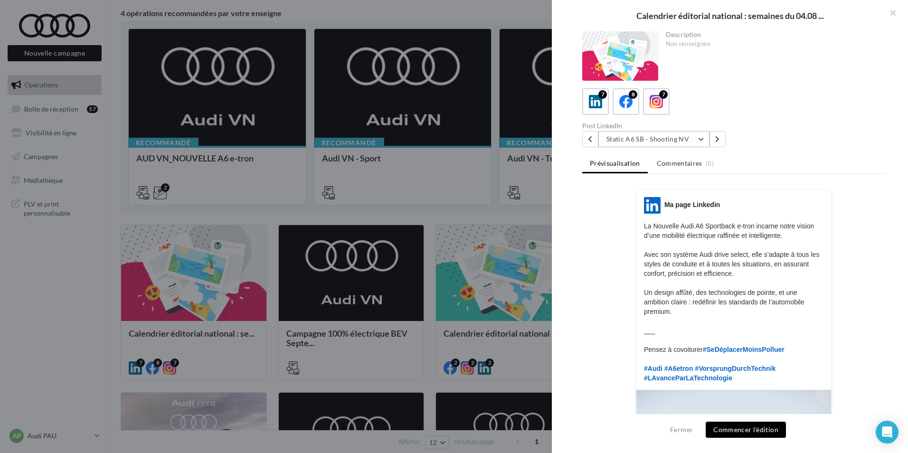 The height and width of the screenshot is (453, 908). What do you see at coordinates (654, 139) in the screenshot?
I see `button: Static A6 SB - Shooting NV` at bounding box center [654, 139].